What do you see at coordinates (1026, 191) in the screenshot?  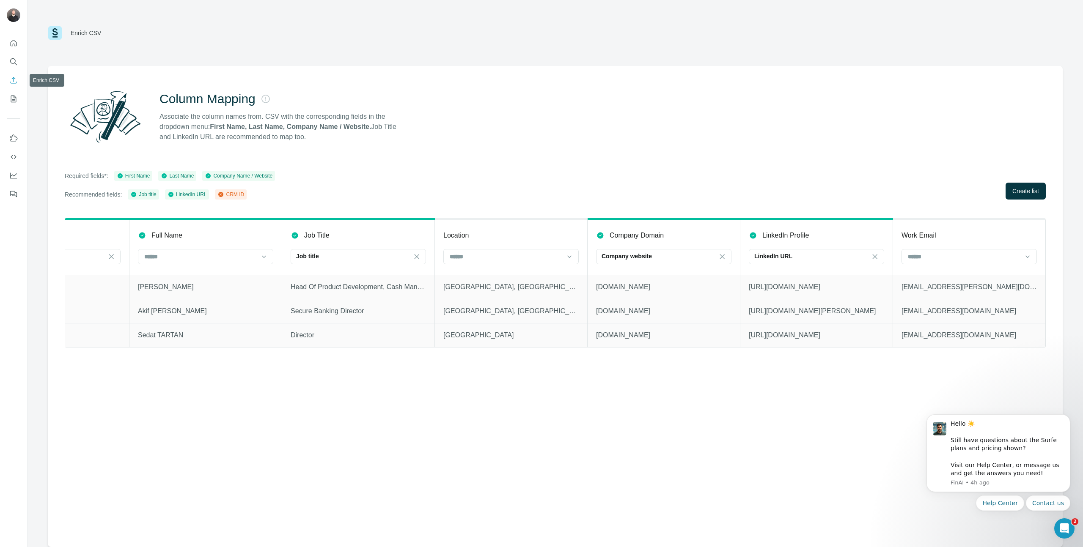 I see `button: Create list` at bounding box center [1026, 191].